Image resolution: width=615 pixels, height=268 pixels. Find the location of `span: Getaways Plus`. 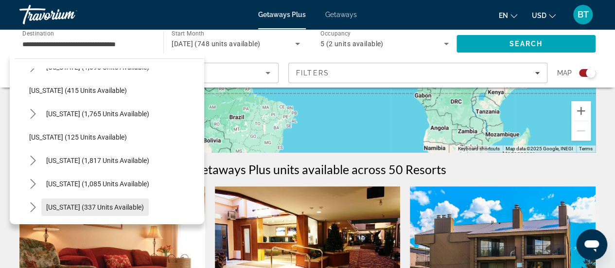

span: Getaways Plus is located at coordinates (282, 15).